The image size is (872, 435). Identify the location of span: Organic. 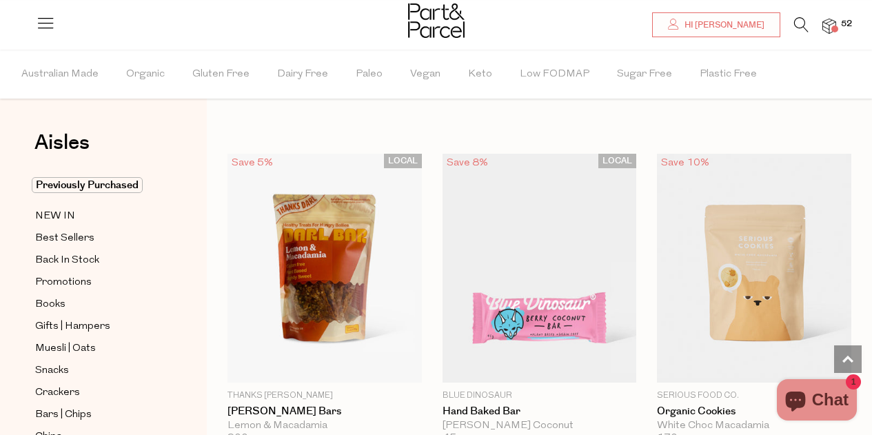
(145, 74).